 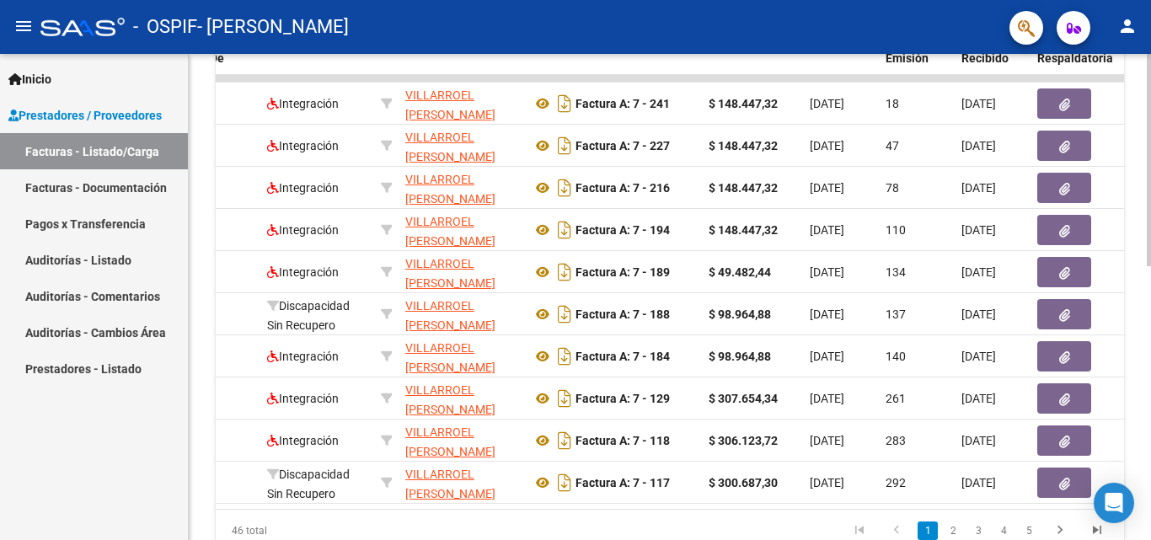 What do you see at coordinates (892, 146) in the screenshot?
I see `span: 47` at bounding box center [892, 146].